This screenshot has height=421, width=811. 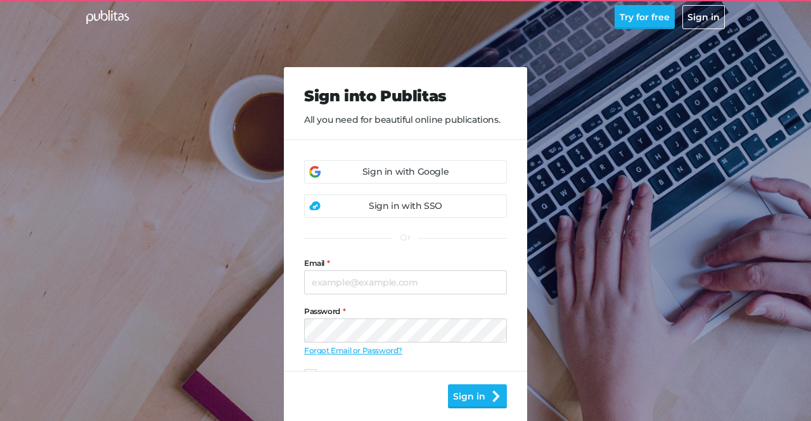 What do you see at coordinates (406, 206) in the screenshot?
I see `a: Sign in with SSO` at bounding box center [406, 206].